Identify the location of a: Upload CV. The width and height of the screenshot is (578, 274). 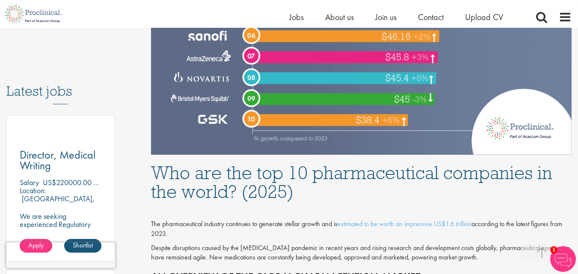
(484, 17).